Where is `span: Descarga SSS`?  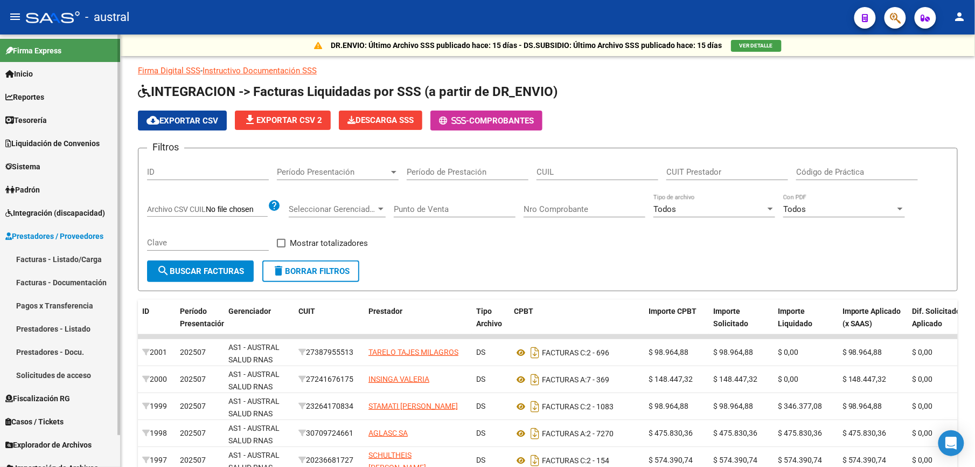
span: Descarga SSS is located at coordinates (380, 120).